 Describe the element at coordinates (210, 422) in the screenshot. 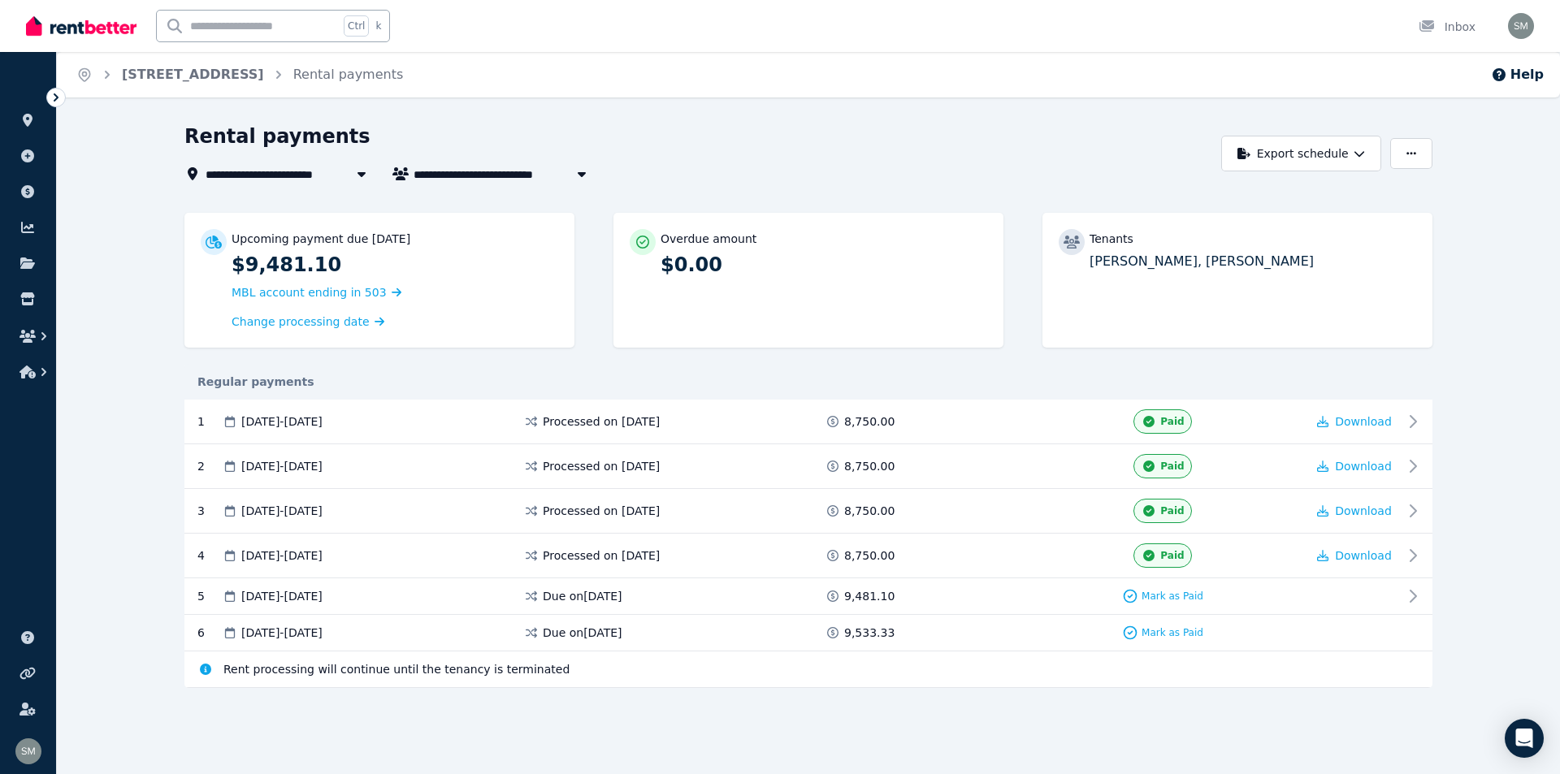

I see `div: 1` at that location.